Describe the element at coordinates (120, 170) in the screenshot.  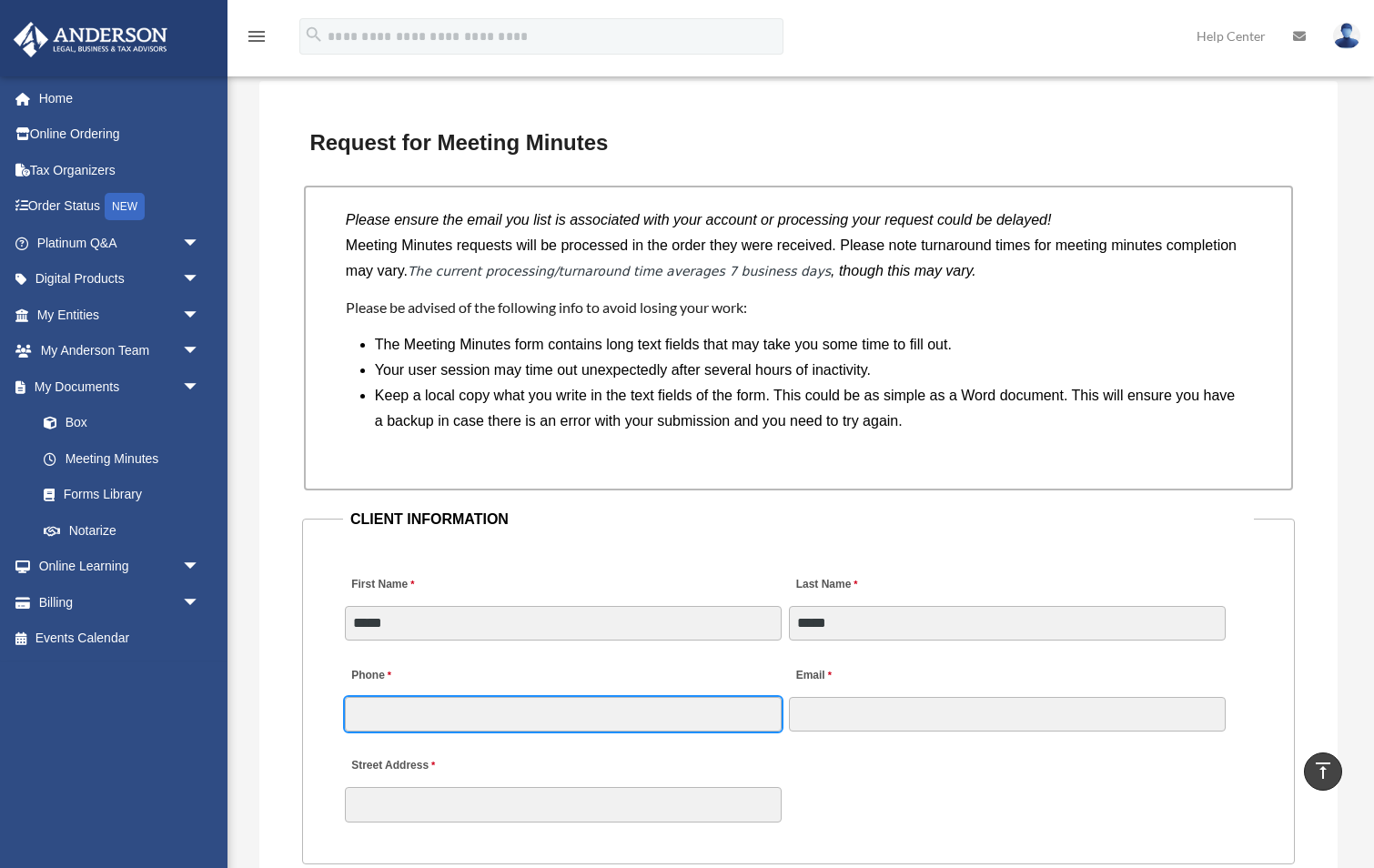
I see `a: Tax Organizers` at that location.